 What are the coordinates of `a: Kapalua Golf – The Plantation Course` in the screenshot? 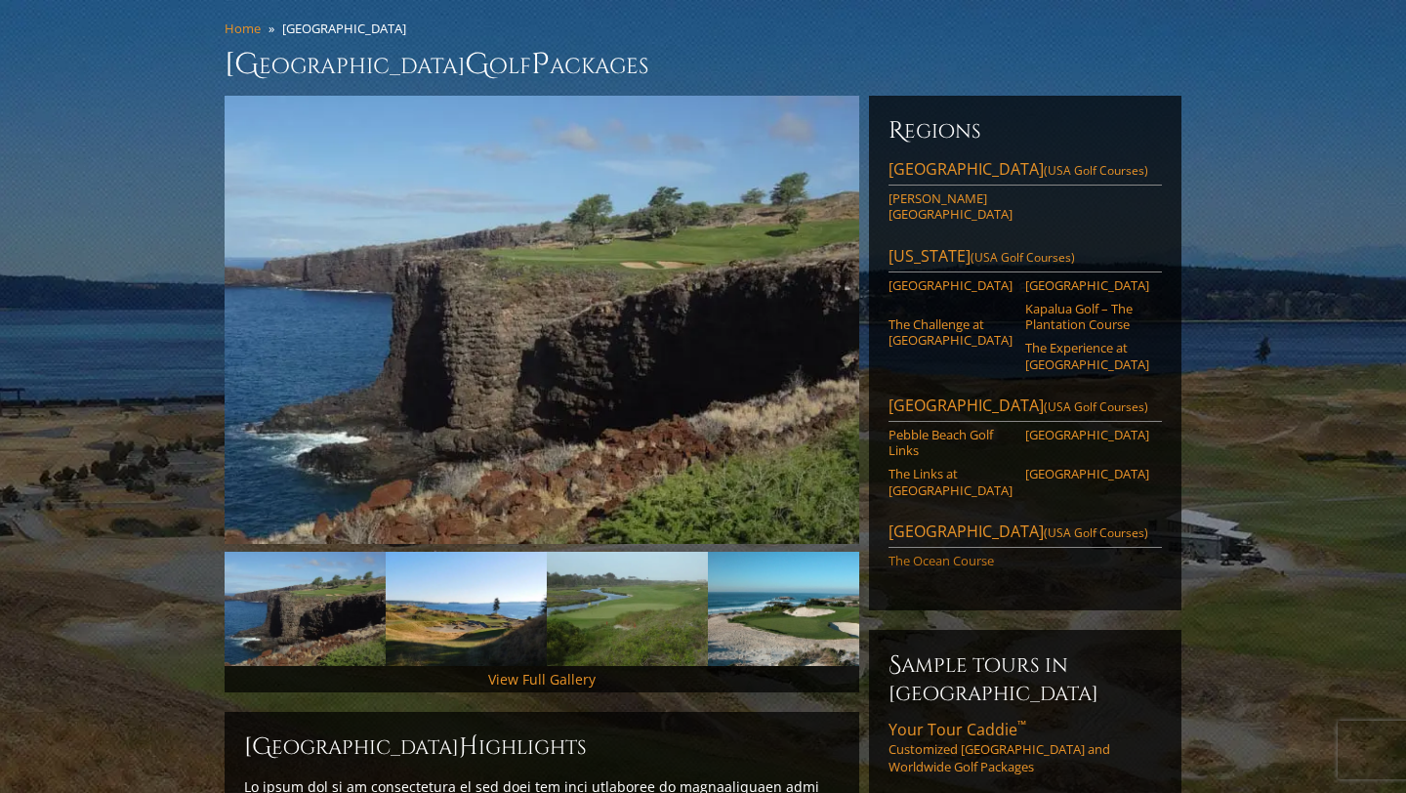 It's located at (1086, 316).